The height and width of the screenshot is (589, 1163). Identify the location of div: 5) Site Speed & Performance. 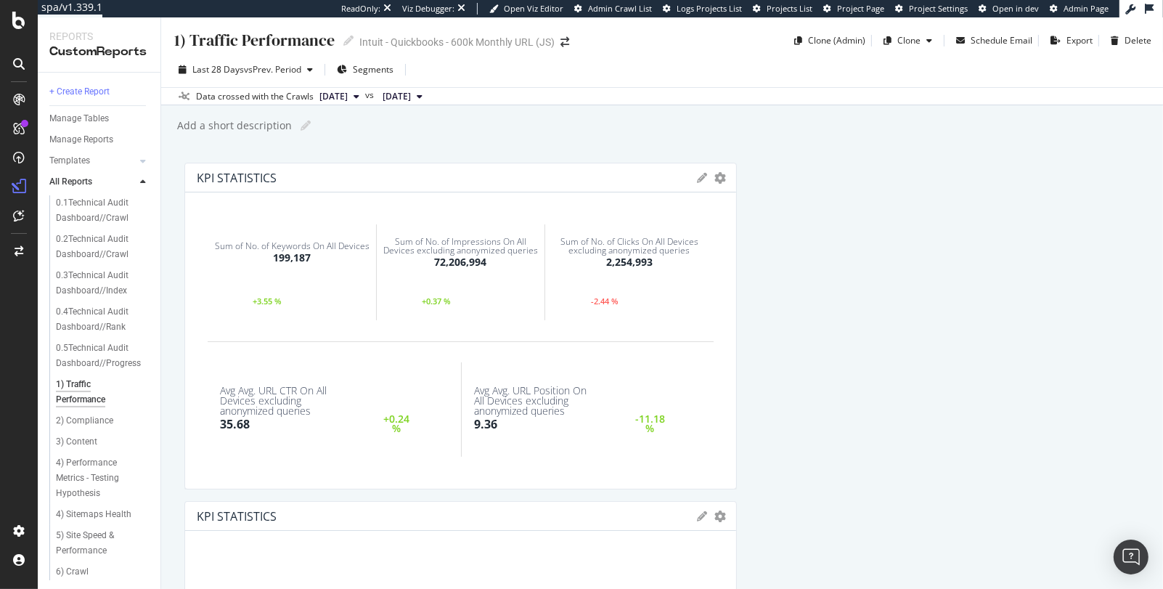
(97, 543).